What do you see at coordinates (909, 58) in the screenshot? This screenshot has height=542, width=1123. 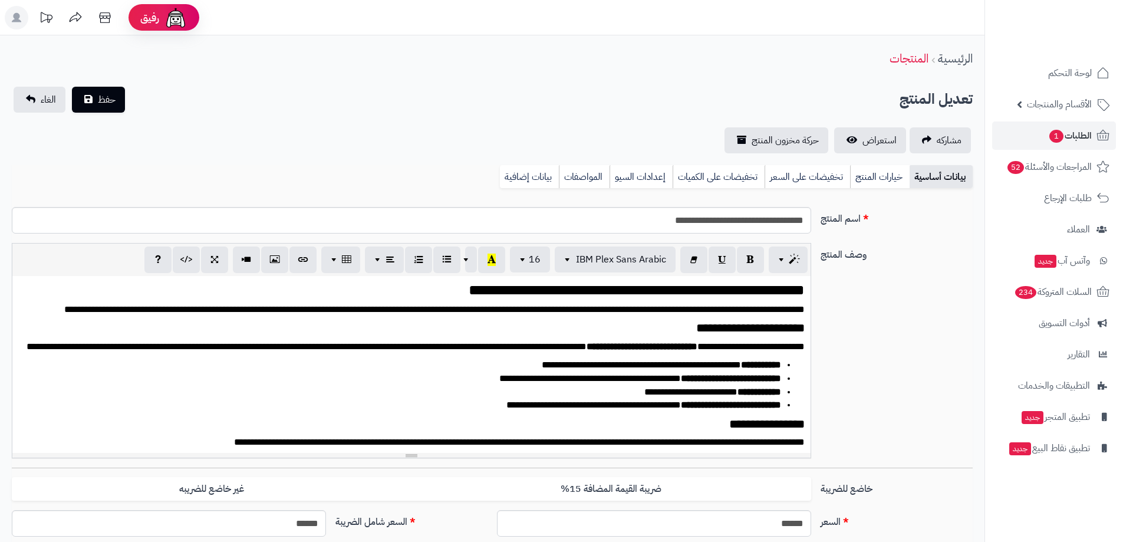 I see `a: المنتجات` at bounding box center [909, 58].